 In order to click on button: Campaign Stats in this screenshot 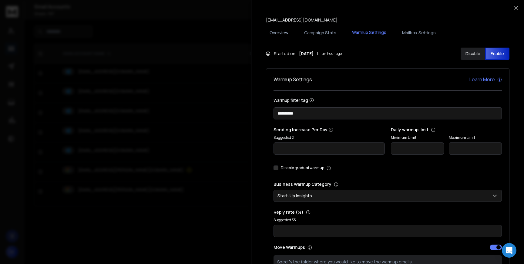, I will do `click(320, 33)`.